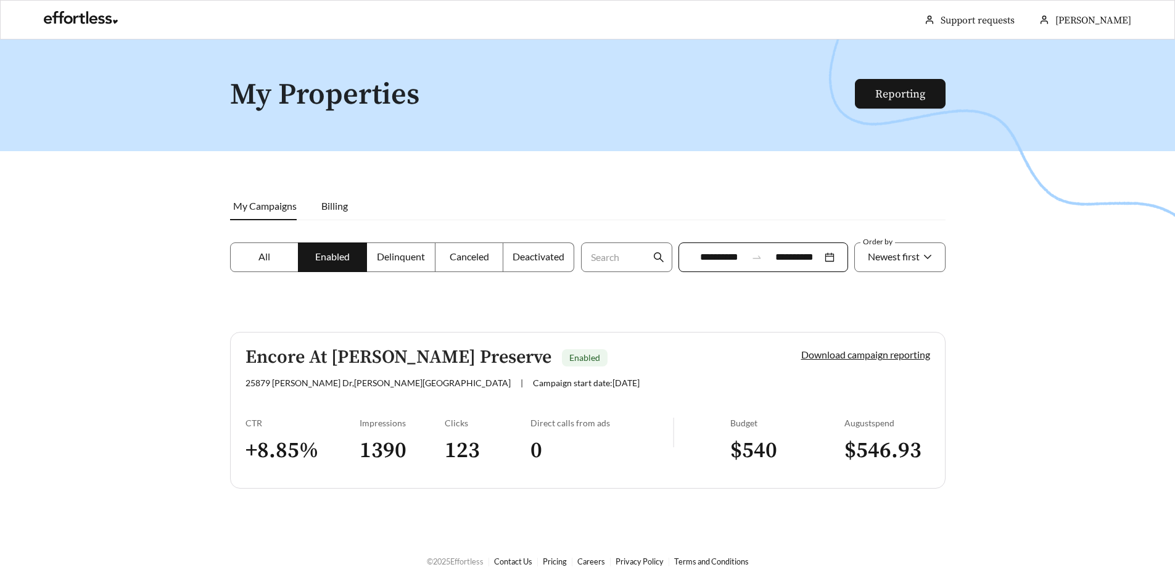 Image resolution: width=1175 pixels, height=583 pixels. I want to click on a: Reporting, so click(900, 94).